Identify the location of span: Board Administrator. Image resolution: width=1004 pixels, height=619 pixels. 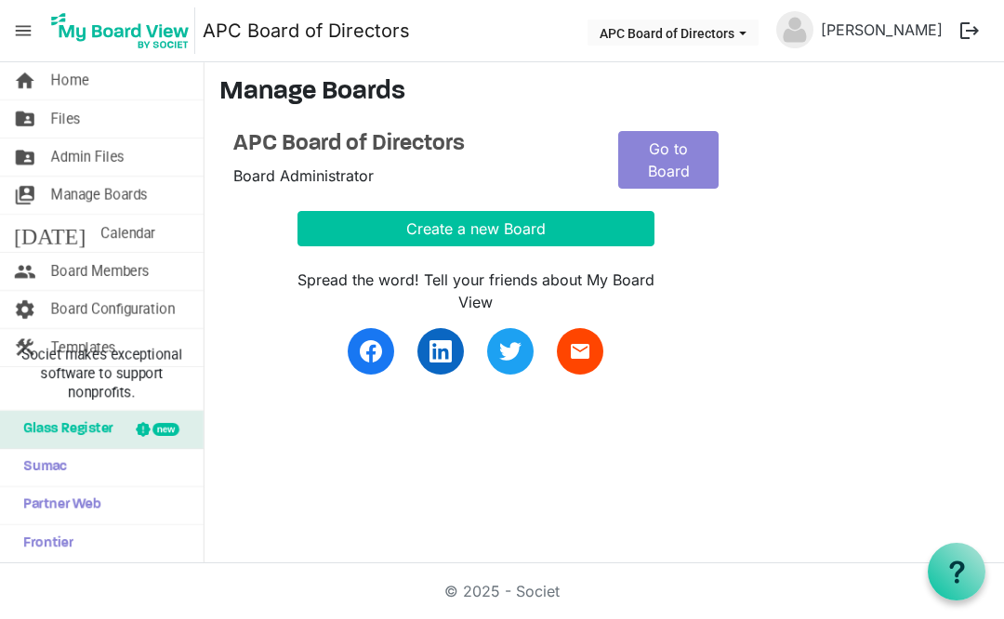
(303, 176).